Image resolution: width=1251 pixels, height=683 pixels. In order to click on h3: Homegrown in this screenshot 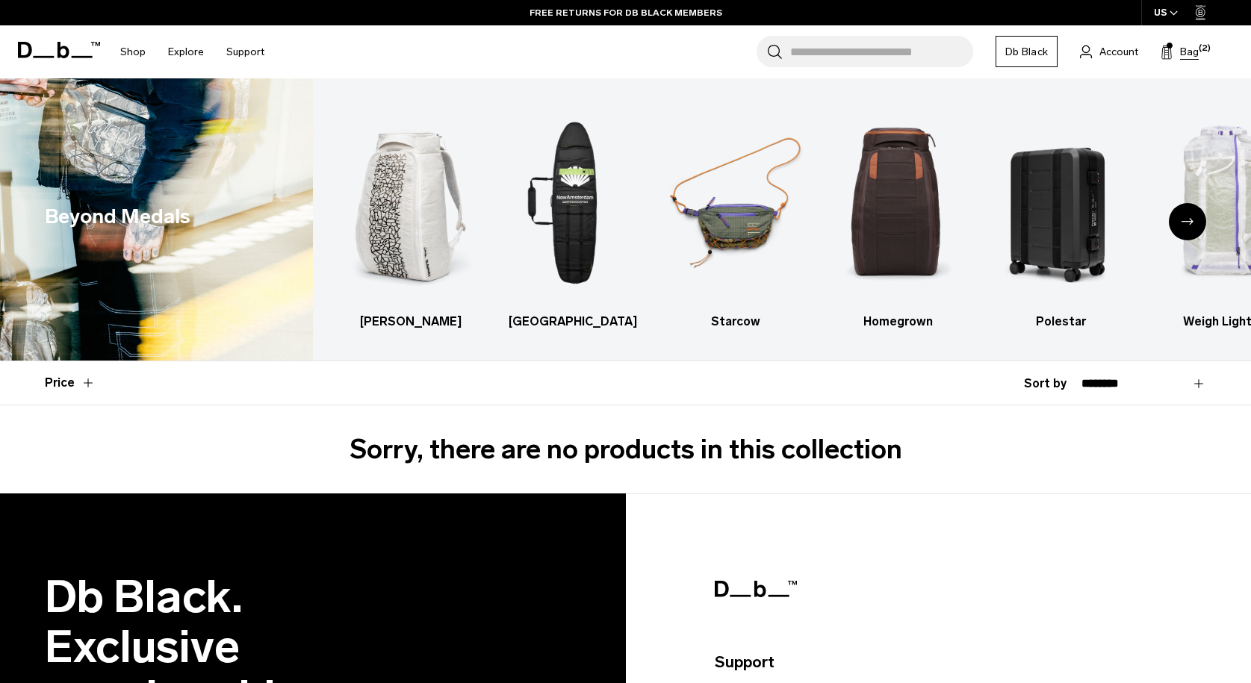, I will do `click(897, 322)`.